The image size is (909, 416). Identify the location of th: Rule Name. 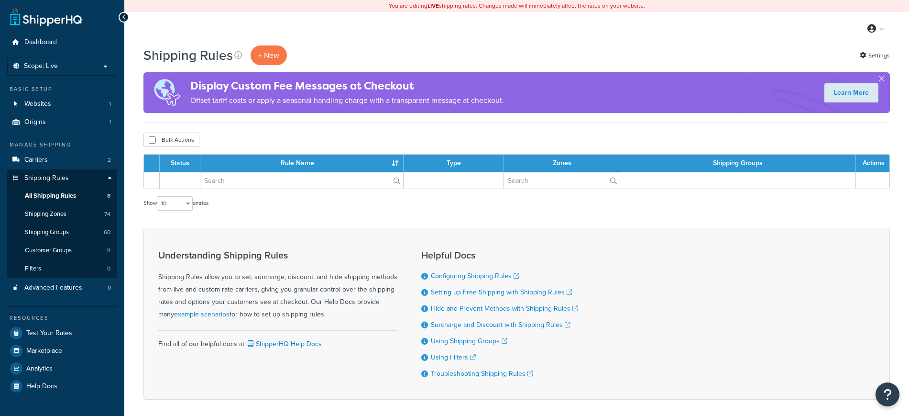
(302, 163).